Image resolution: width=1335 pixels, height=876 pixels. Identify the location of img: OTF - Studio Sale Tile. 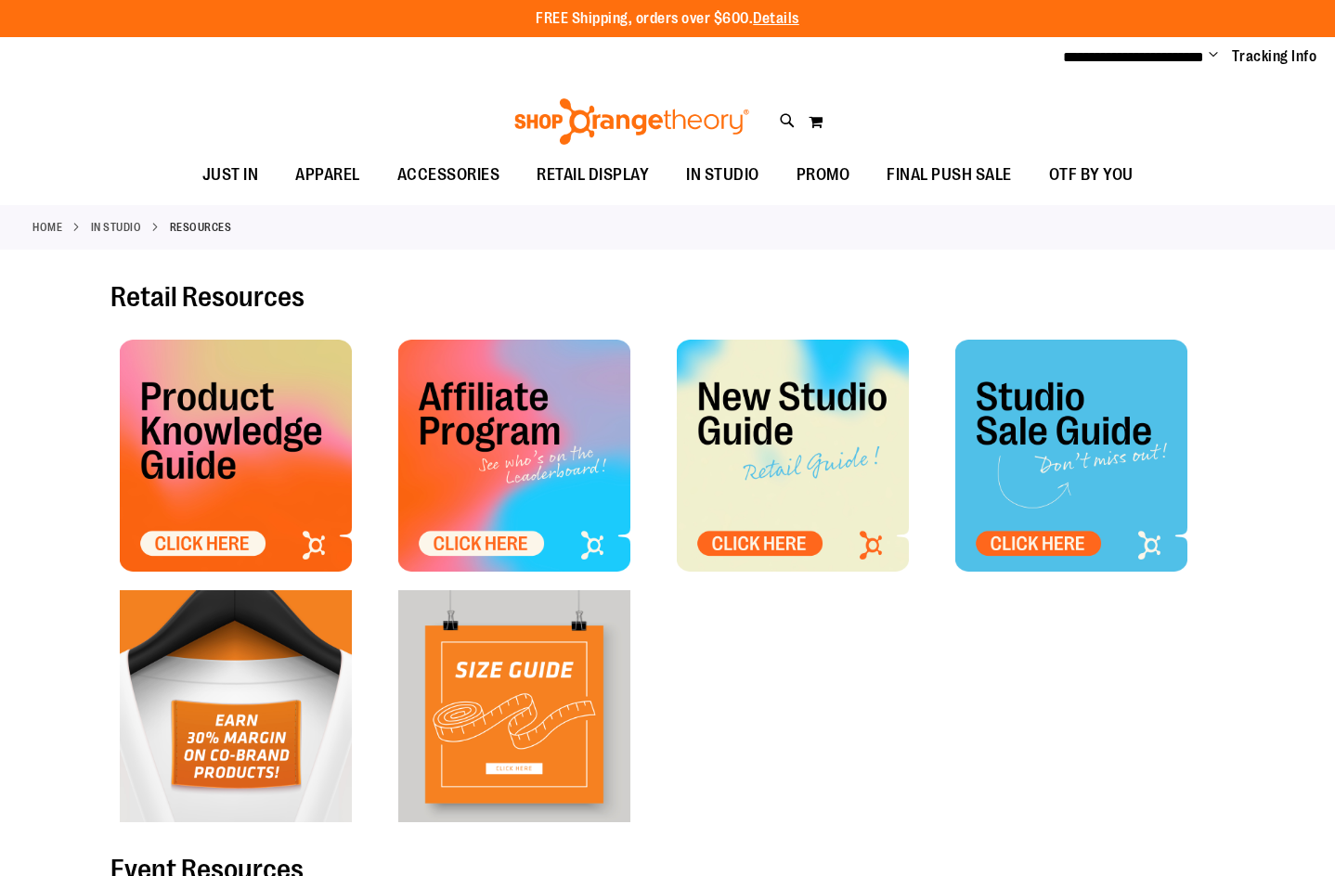
(1071, 456).